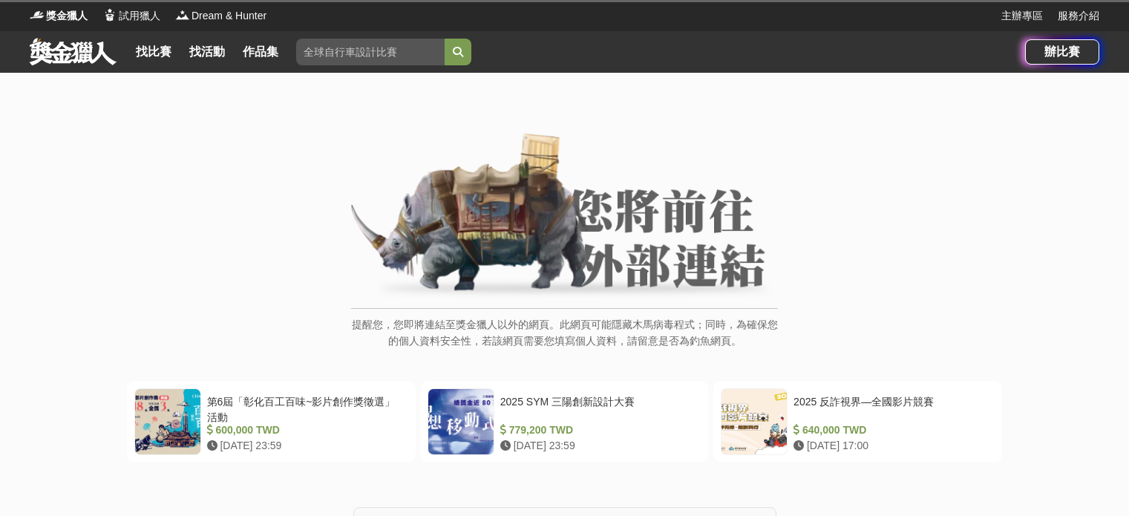 Image resolution: width=1129 pixels, height=516 pixels. I want to click on span: Dream & Hunter, so click(229, 16).